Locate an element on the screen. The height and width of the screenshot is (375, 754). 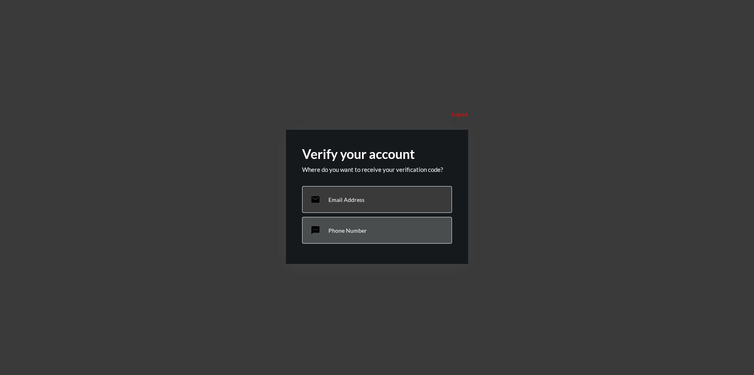
h2: Verify your account is located at coordinates (377, 153).